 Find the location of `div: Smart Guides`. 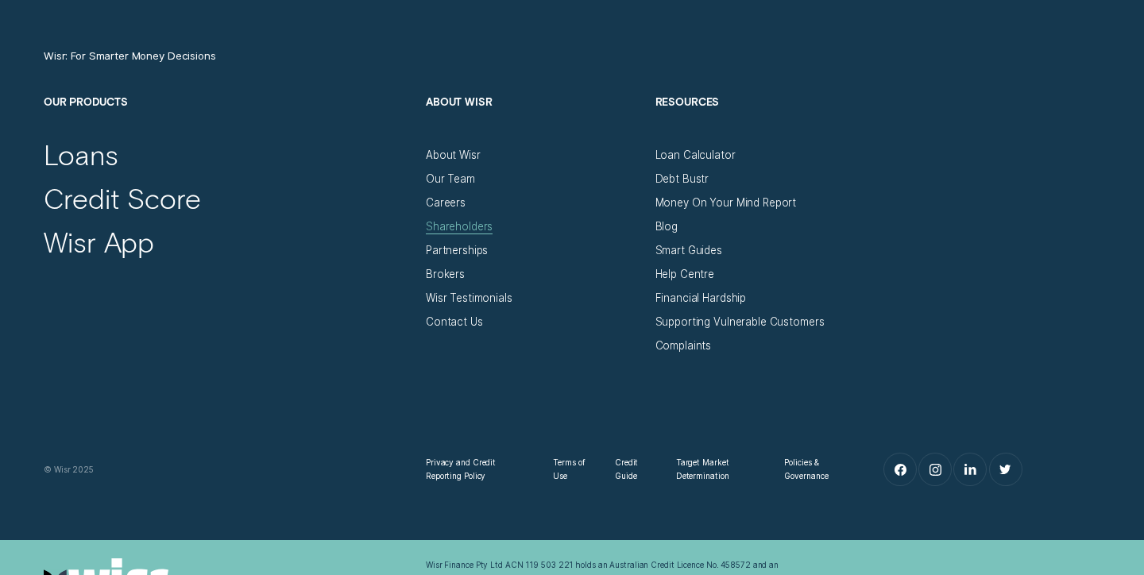

div: Smart Guides is located at coordinates (689, 250).